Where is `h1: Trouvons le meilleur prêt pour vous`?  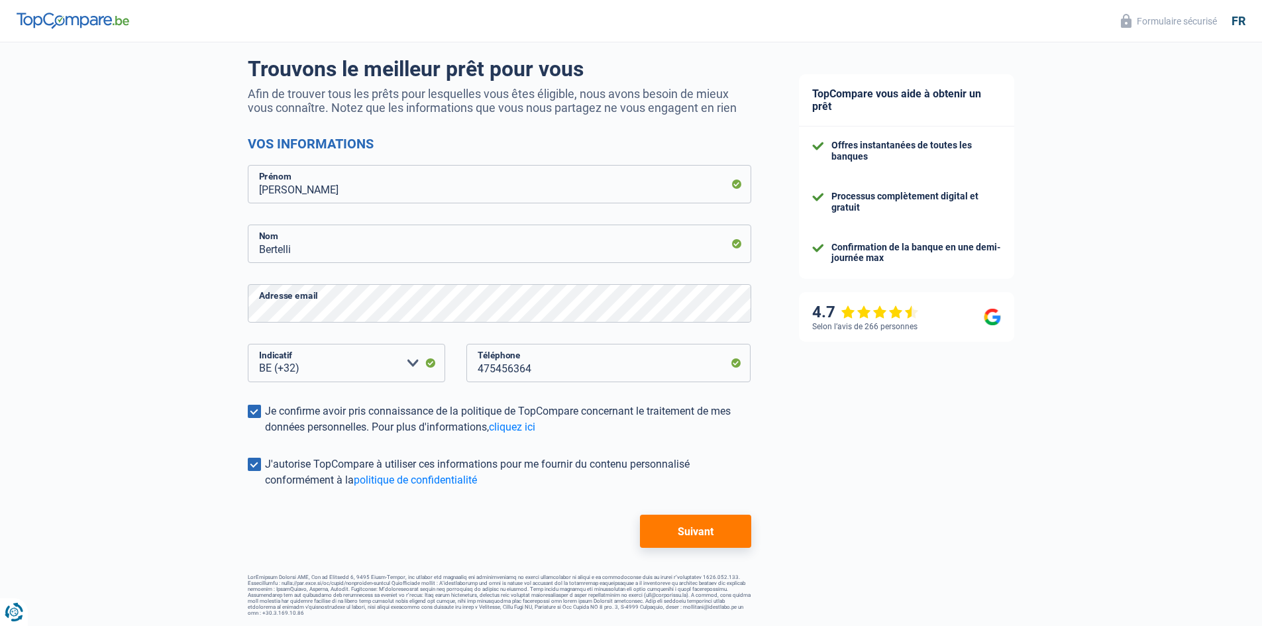
h1: Trouvons le meilleur prêt pour vous is located at coordinates (499, 69).